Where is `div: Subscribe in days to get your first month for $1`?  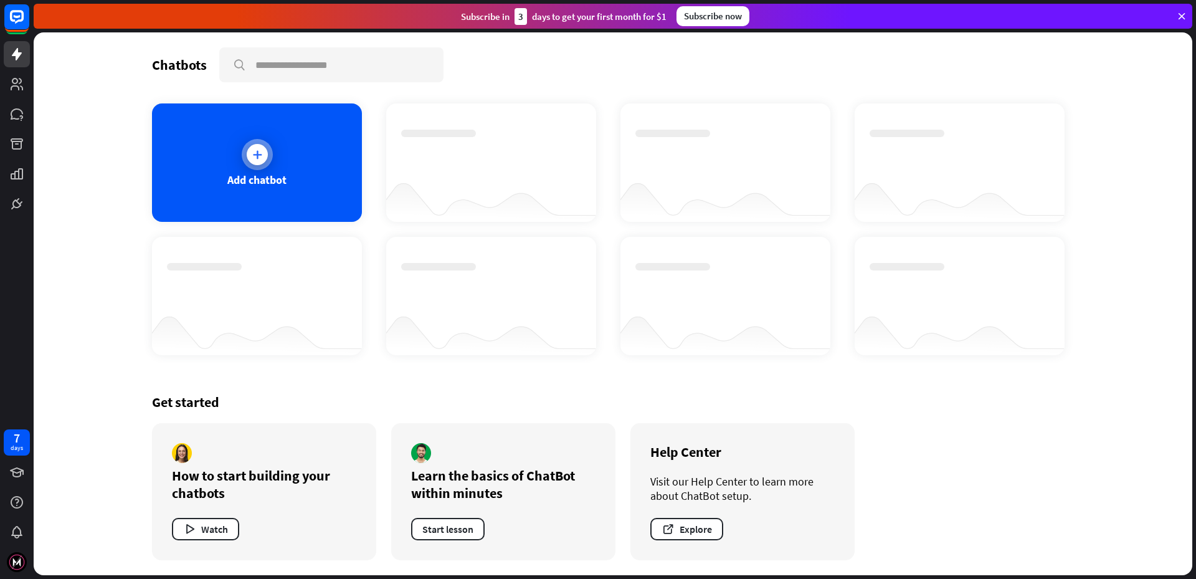 div: Subscribe in days to get your first month for $1 is located at coordinates (564, 16).